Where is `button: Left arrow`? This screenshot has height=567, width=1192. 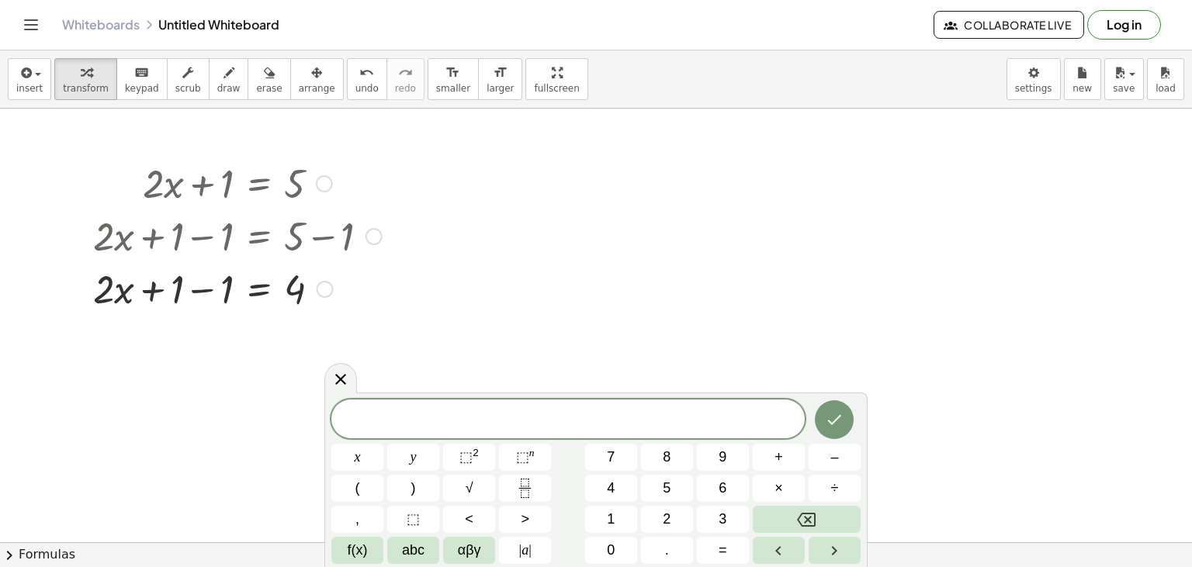
button: Left arrow is located at coordinates (778, 550).